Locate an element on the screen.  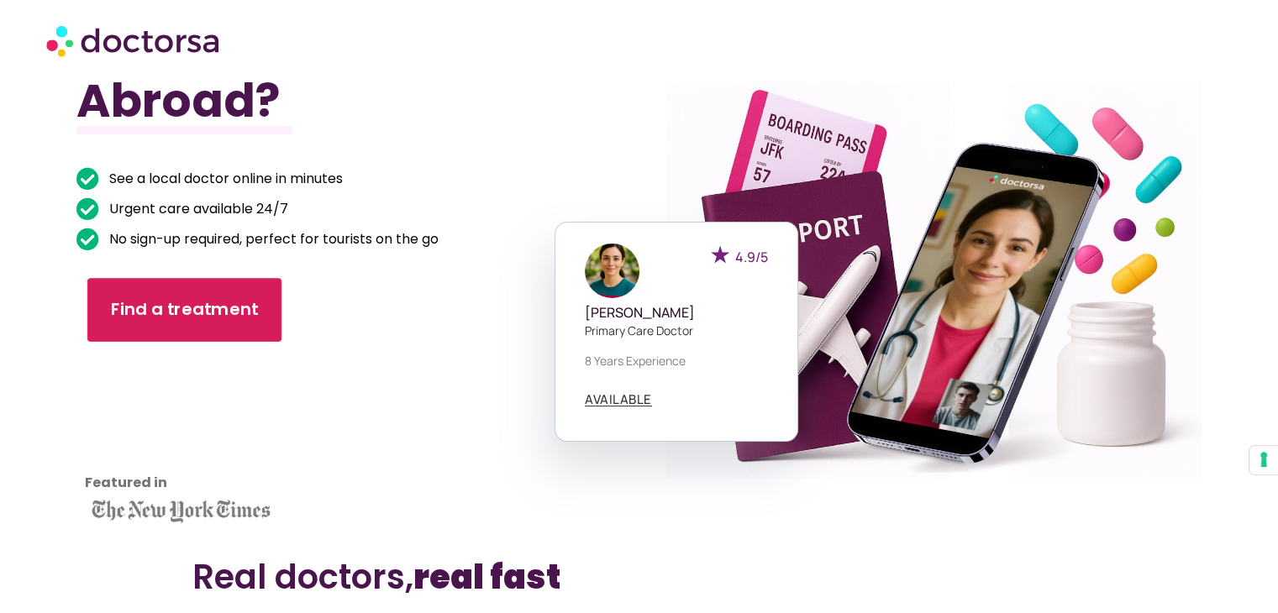
h2: Real doctors, is located at coordinates (638, 577).